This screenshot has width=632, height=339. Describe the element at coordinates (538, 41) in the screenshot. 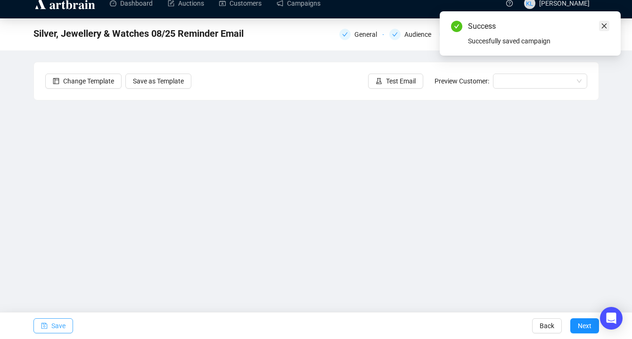

I see `div: Succesfully saved campaign` at that location.